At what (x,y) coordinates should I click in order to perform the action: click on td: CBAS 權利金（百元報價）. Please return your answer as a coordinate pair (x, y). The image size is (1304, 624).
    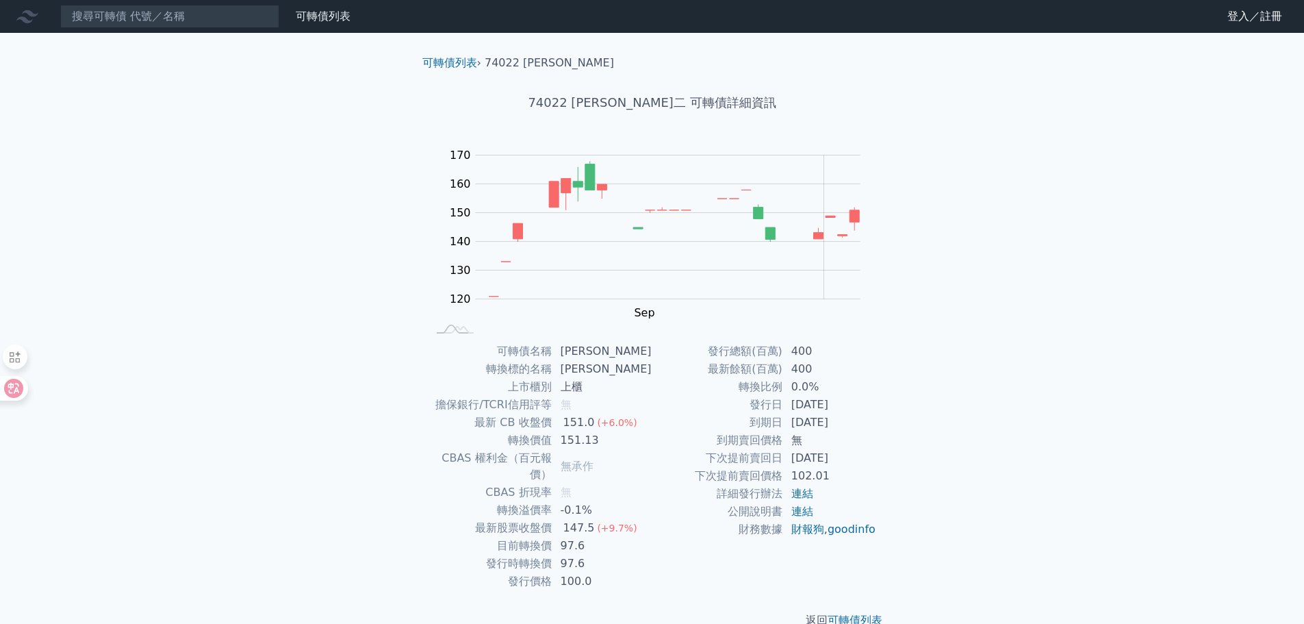
    Looking at the image, I should click on (490, 466).